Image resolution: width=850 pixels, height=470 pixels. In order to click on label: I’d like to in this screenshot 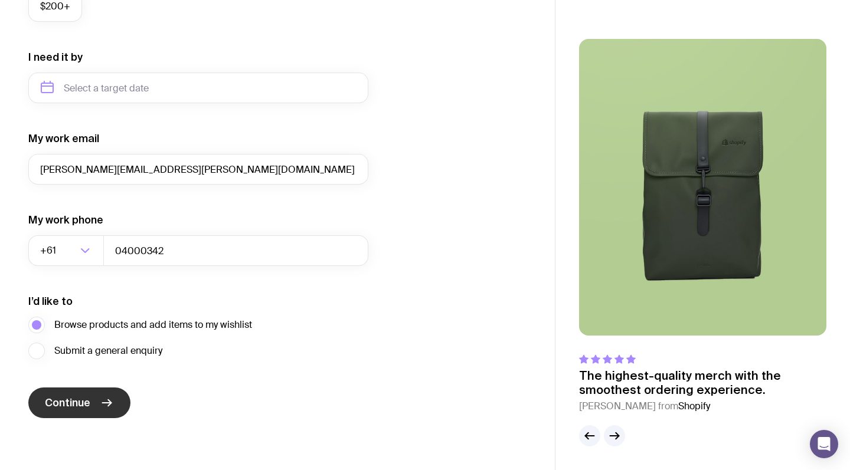, I will do `click(50, 302)`.